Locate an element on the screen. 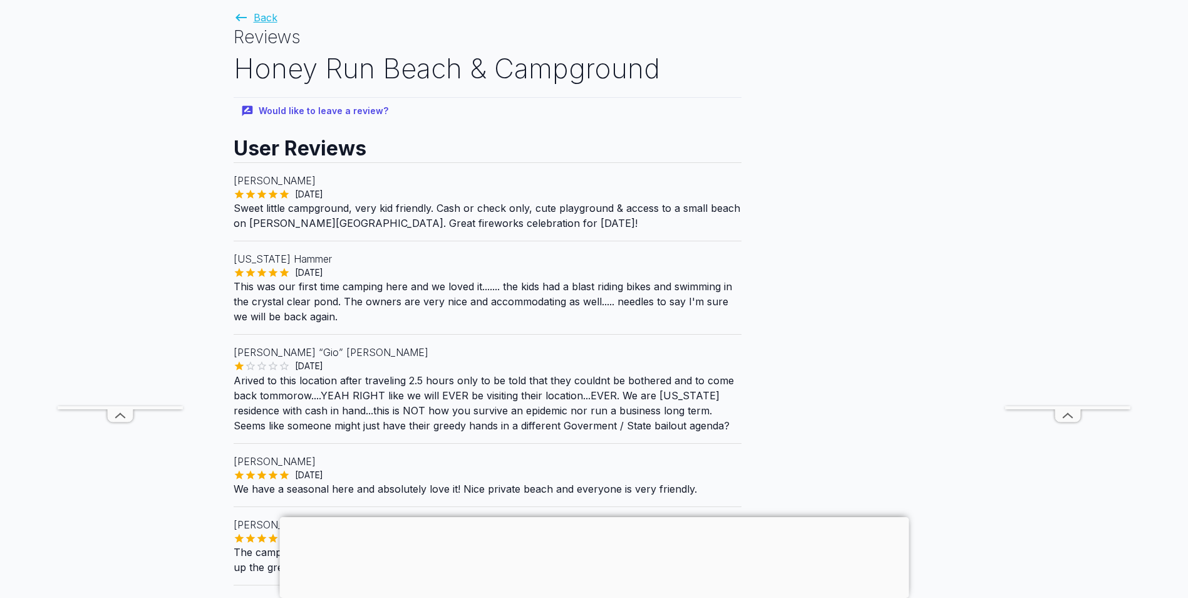 Image resolution: width=1188 pixels, height=598 pixels. p: The camp sites are very nice sized and the area is clean, very professional owner. Luv coming her... is located at coordinates (487, 559).